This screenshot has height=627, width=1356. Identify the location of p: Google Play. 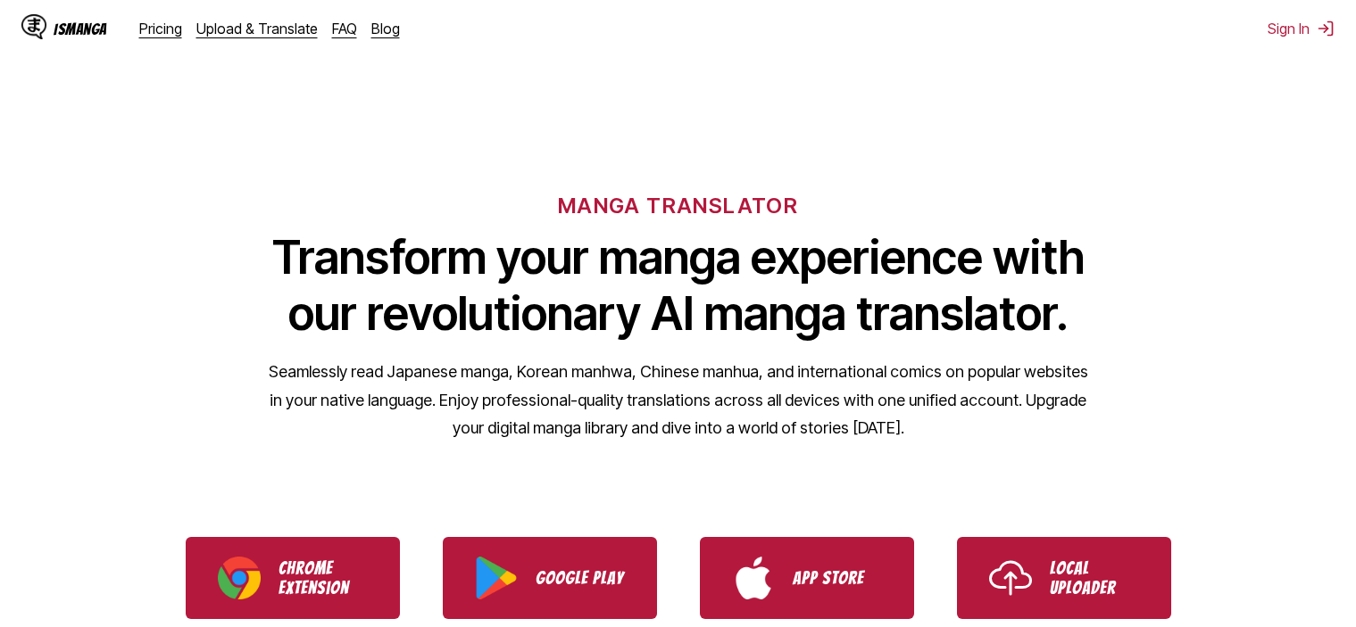
(580, 578).